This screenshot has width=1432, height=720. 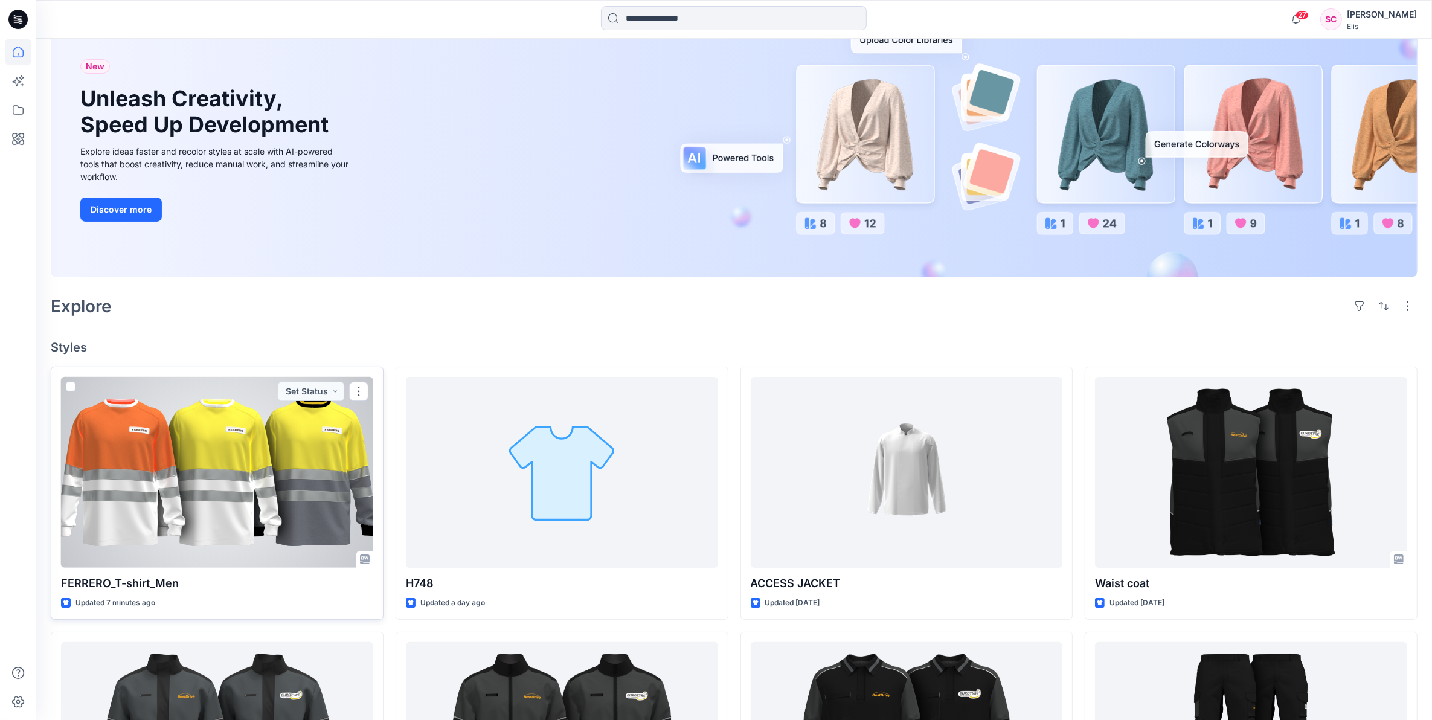 I want to click on h1: Unleash Creativity, Speed Up Development, so click(x=207, y=112).